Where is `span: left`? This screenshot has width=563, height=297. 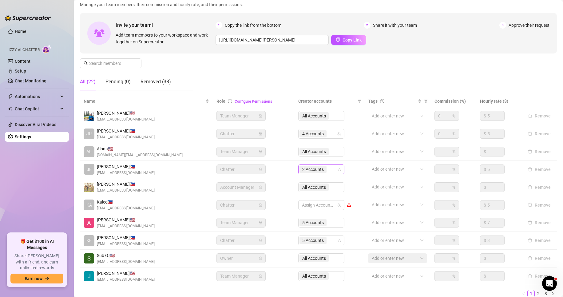
span: left is located at coordinates (524, 294).